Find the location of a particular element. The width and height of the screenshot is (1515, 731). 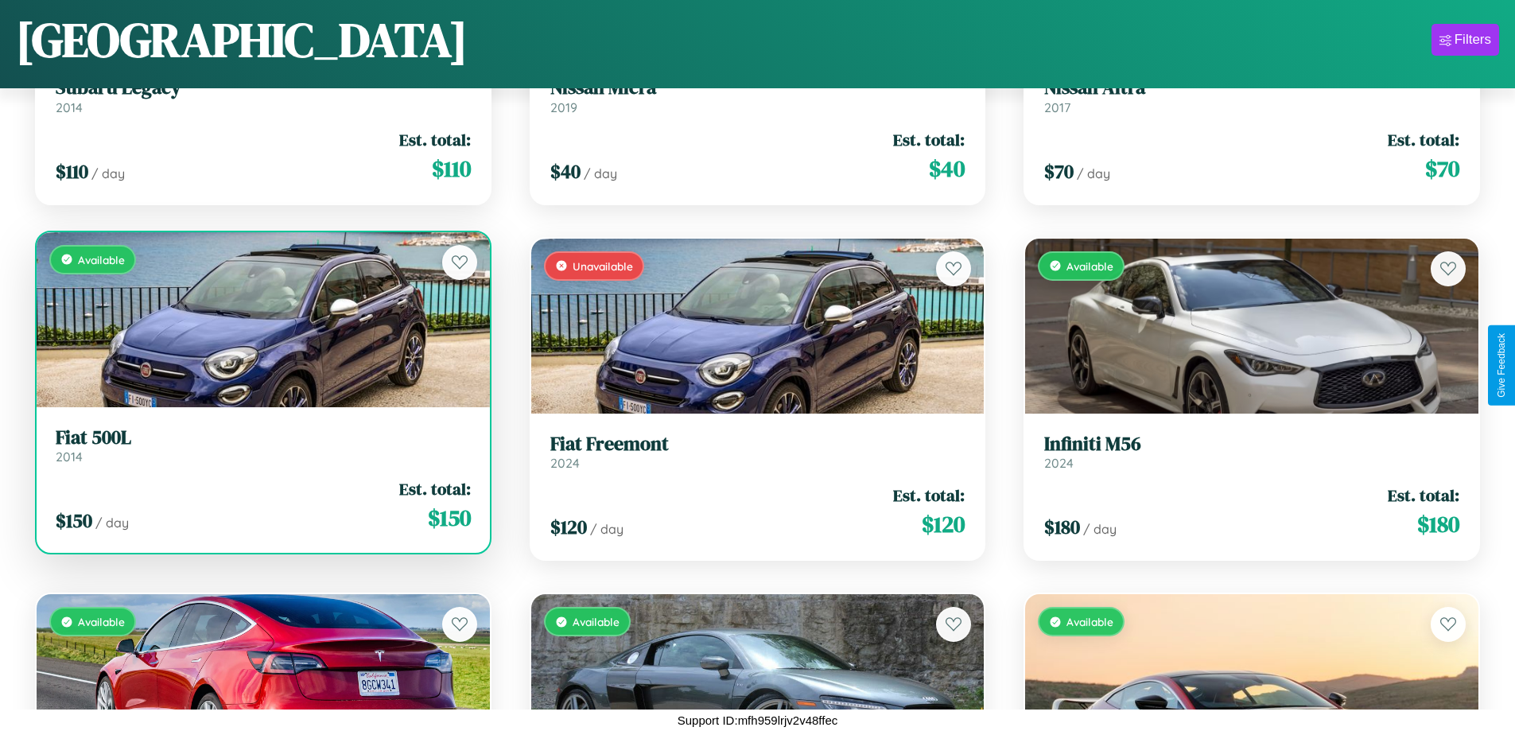

h3: Infiniti M56 is located at coordinates (1252, 444).